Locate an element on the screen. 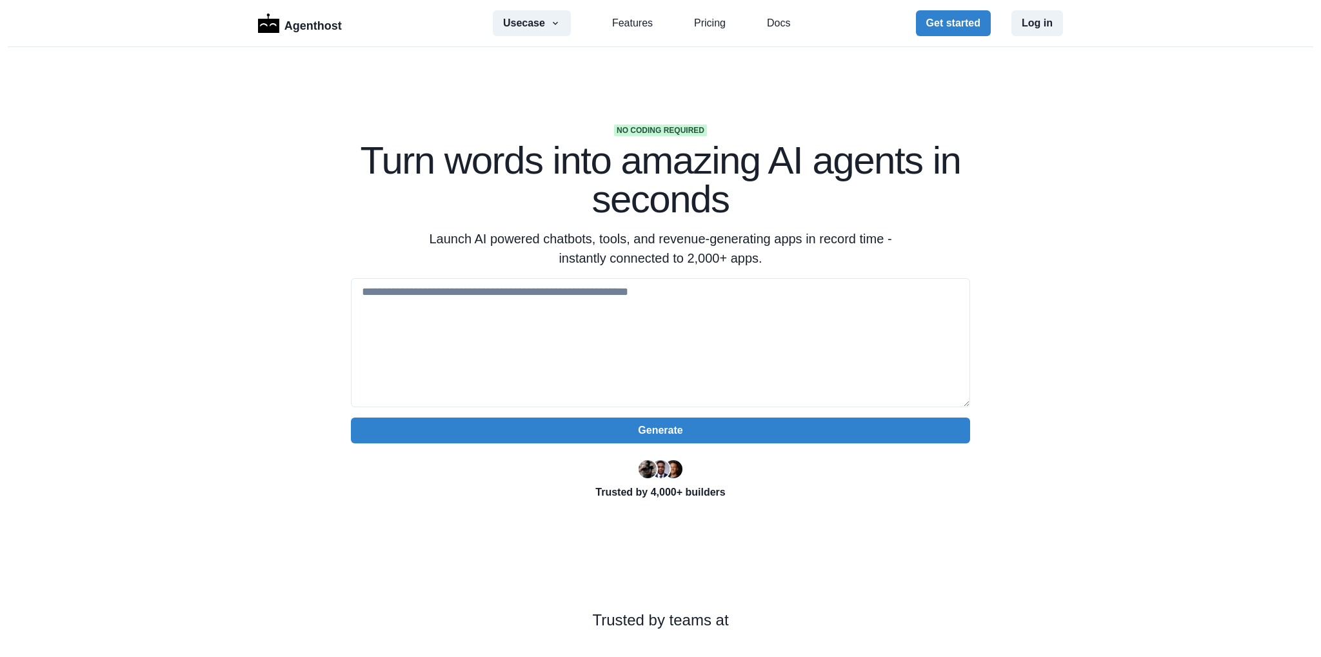 Image resolution: width=1321 pixels, height=657 pixels. h1: Turn words into amazing AI agents in seconds is located at coordinates (660, 180).